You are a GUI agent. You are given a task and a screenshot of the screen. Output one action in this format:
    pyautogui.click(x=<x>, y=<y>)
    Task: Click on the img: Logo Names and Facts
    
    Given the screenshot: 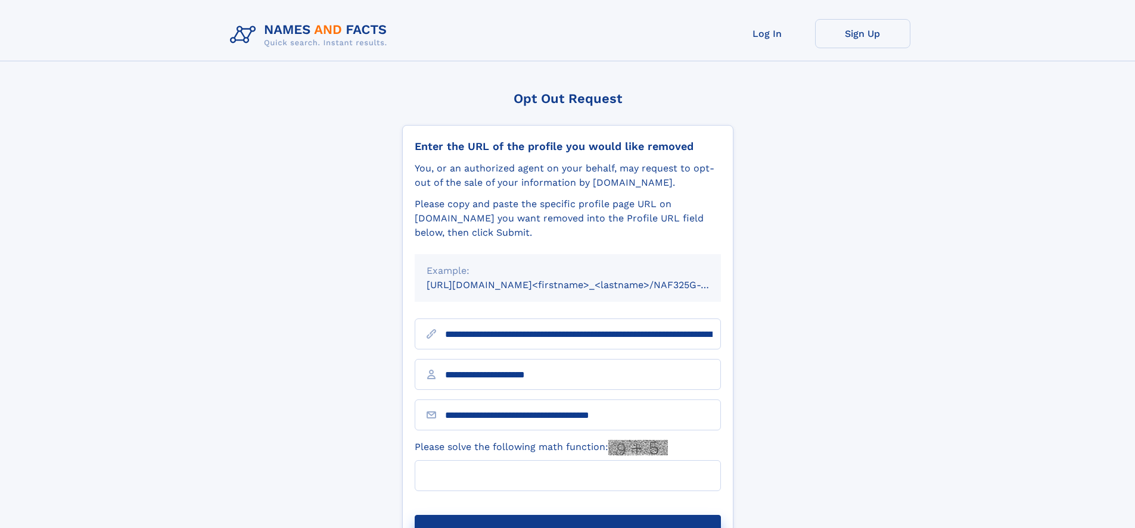 What is the action you would take?
    pyautogui.click(x=311, y=35)
    